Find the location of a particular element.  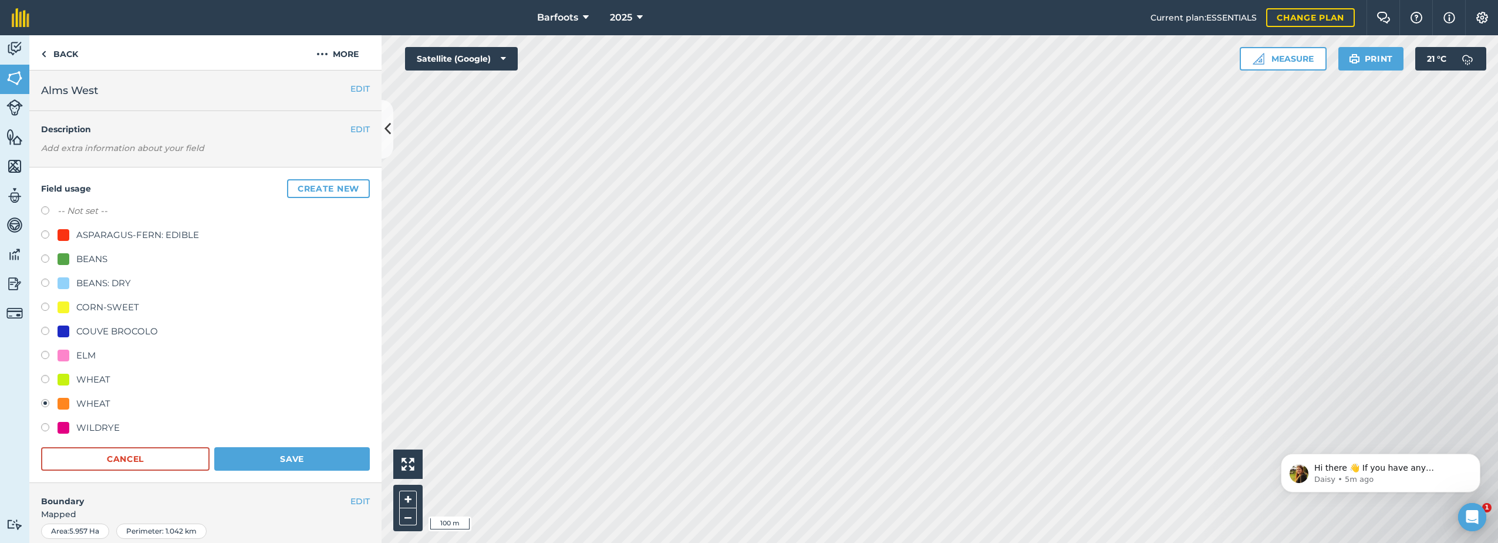

div: BEANS is located at coordinates (92, 259).